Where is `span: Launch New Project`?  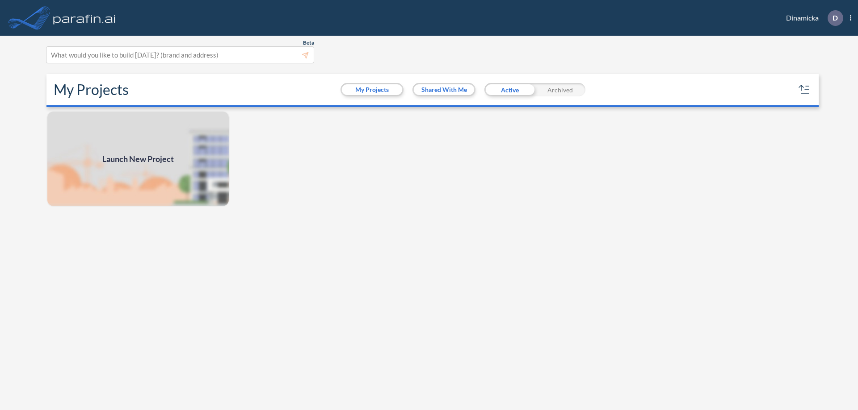
span: Launch New Project is located at coordinates (138, 159).